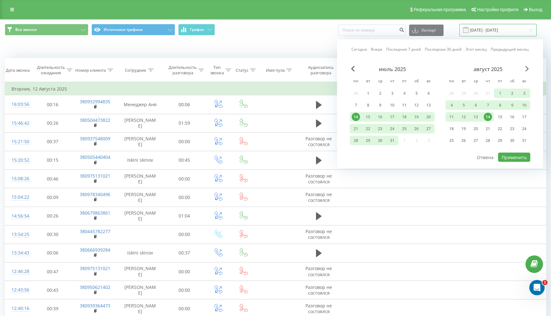  What do you see at coordinates (52, 272) in the screenshot?
I see `td: 00:47` at bounding box center [52, 272].